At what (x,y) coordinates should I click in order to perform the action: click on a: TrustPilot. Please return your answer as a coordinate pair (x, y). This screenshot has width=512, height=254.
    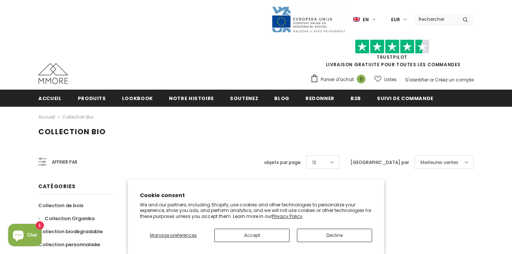
    Looking at the image, I should click on (392, 57).